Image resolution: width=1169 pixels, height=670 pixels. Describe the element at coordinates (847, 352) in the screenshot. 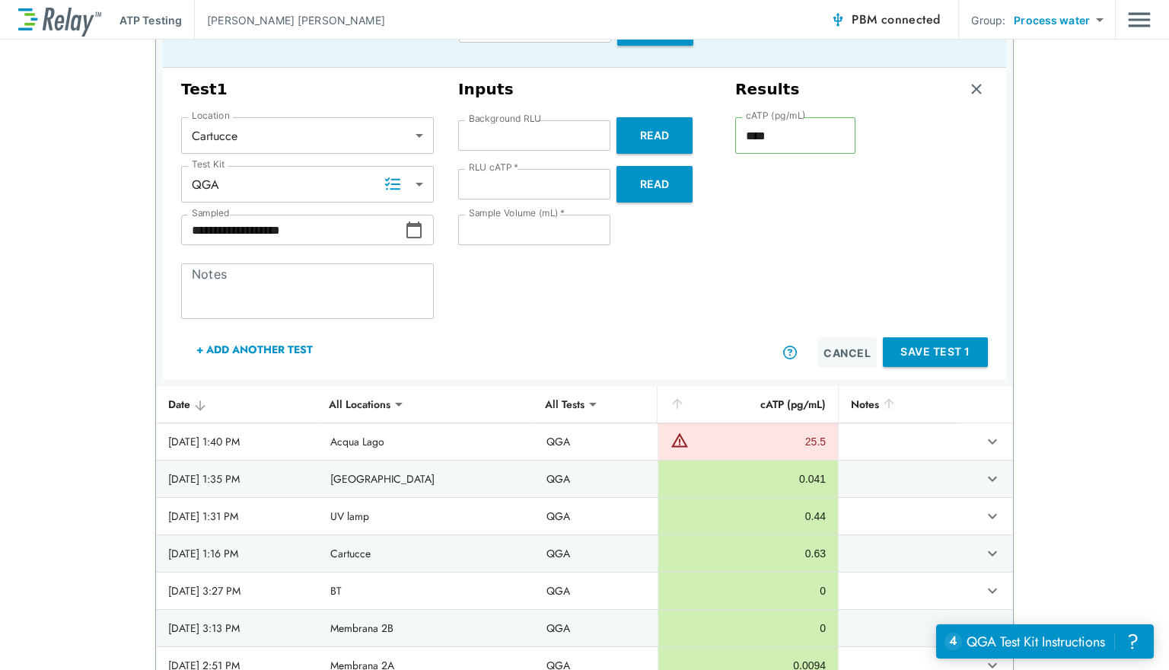

I see `button: Cancel` at that location.